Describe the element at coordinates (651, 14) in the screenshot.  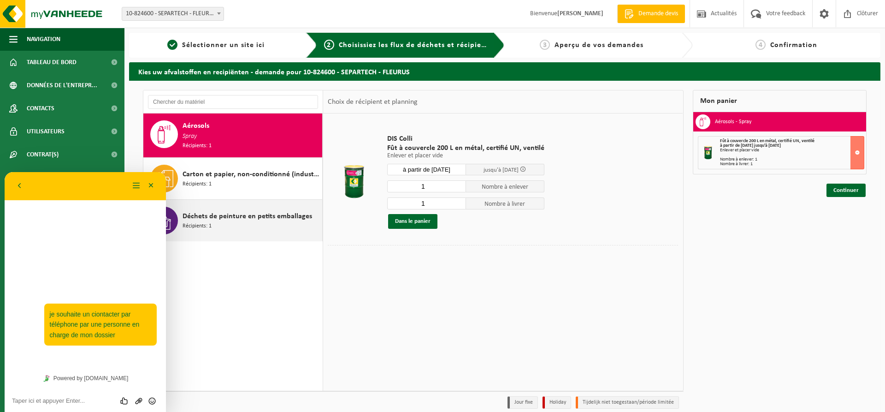
I see `a: Demande devis` at that location.